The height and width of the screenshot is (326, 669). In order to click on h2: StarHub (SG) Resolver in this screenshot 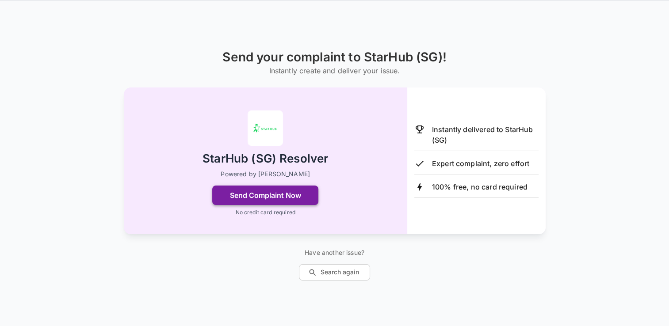, I will do `click(265, 159)`.